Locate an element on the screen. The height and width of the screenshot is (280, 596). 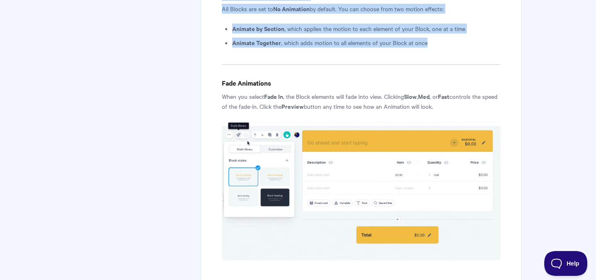
li: , which applies the motion to each element of your Block, one at a time is located at coordinates (366, 29).